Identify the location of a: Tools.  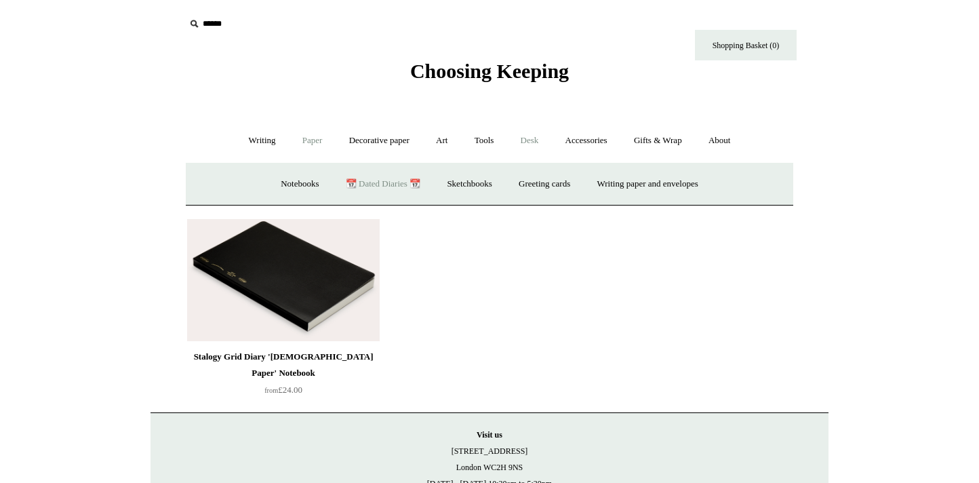
(484, 140).